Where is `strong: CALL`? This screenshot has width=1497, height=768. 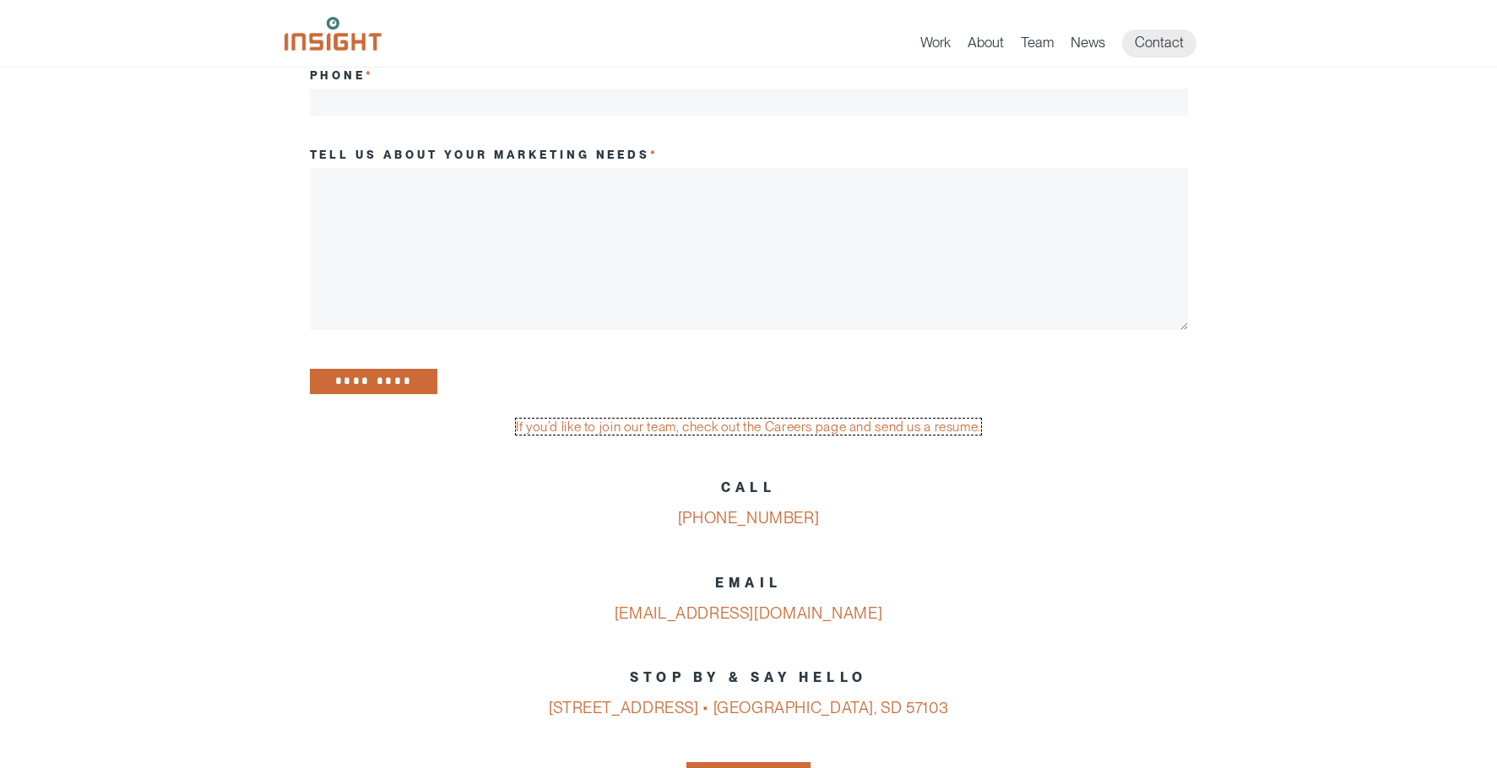 strong: CALL is located at coordinates (748, 487).